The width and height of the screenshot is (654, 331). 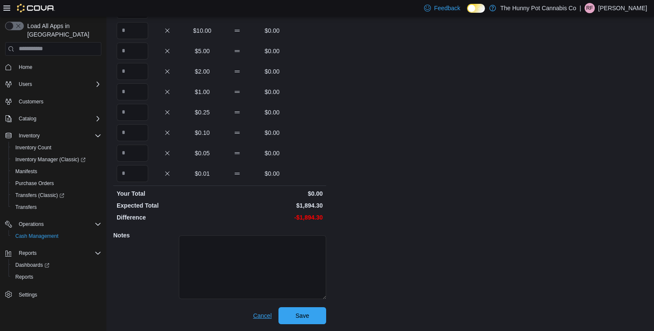 I want to click on h5: Notes, so click(x=145, y=236).